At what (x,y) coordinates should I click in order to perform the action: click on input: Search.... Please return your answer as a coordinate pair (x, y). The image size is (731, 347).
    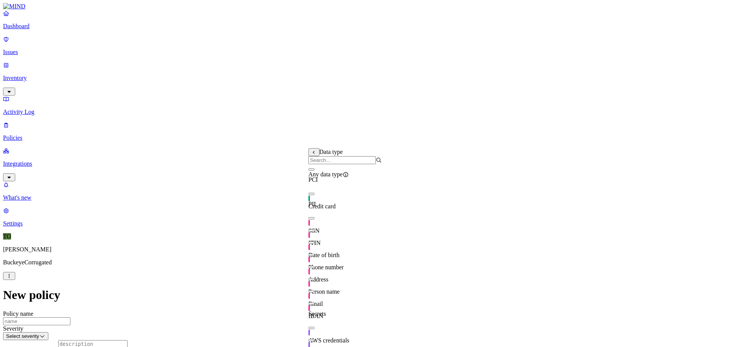
    Looking at the image, I should click on (342, 160).